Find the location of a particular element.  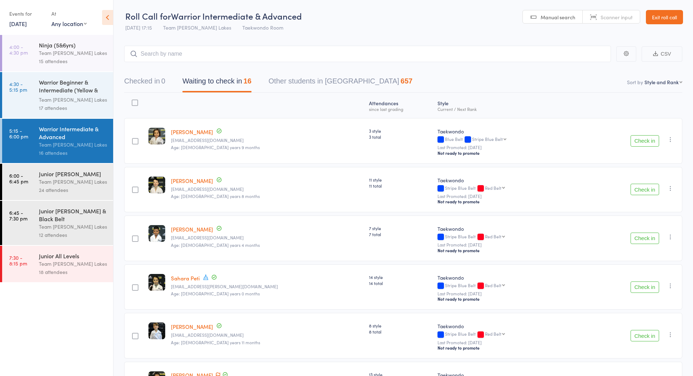

small: blazarovski@gmail.com is located at coordinates (267, 335).